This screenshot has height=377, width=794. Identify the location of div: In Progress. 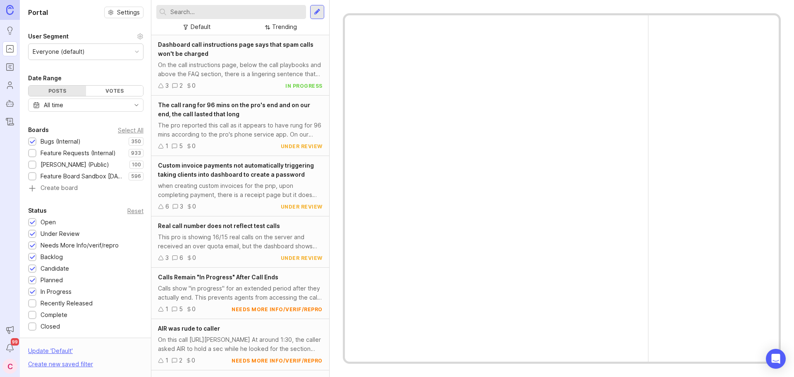
(56, 292).